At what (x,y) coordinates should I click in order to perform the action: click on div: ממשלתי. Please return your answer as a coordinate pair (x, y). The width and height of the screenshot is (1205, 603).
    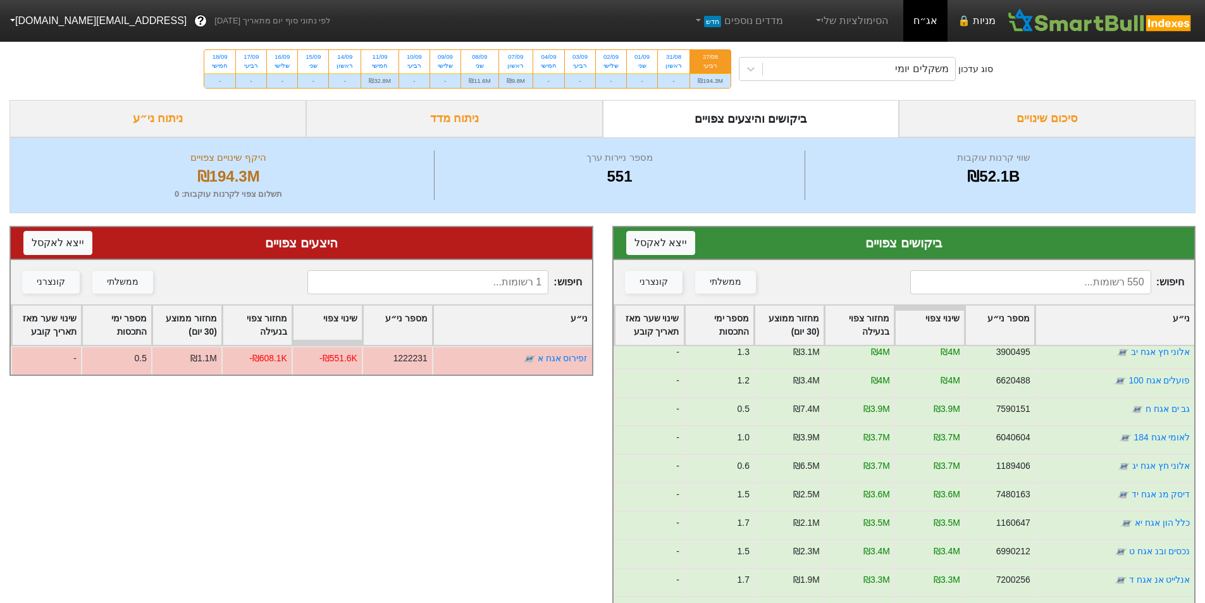
    Looking at the image, I should click on (726, 282).